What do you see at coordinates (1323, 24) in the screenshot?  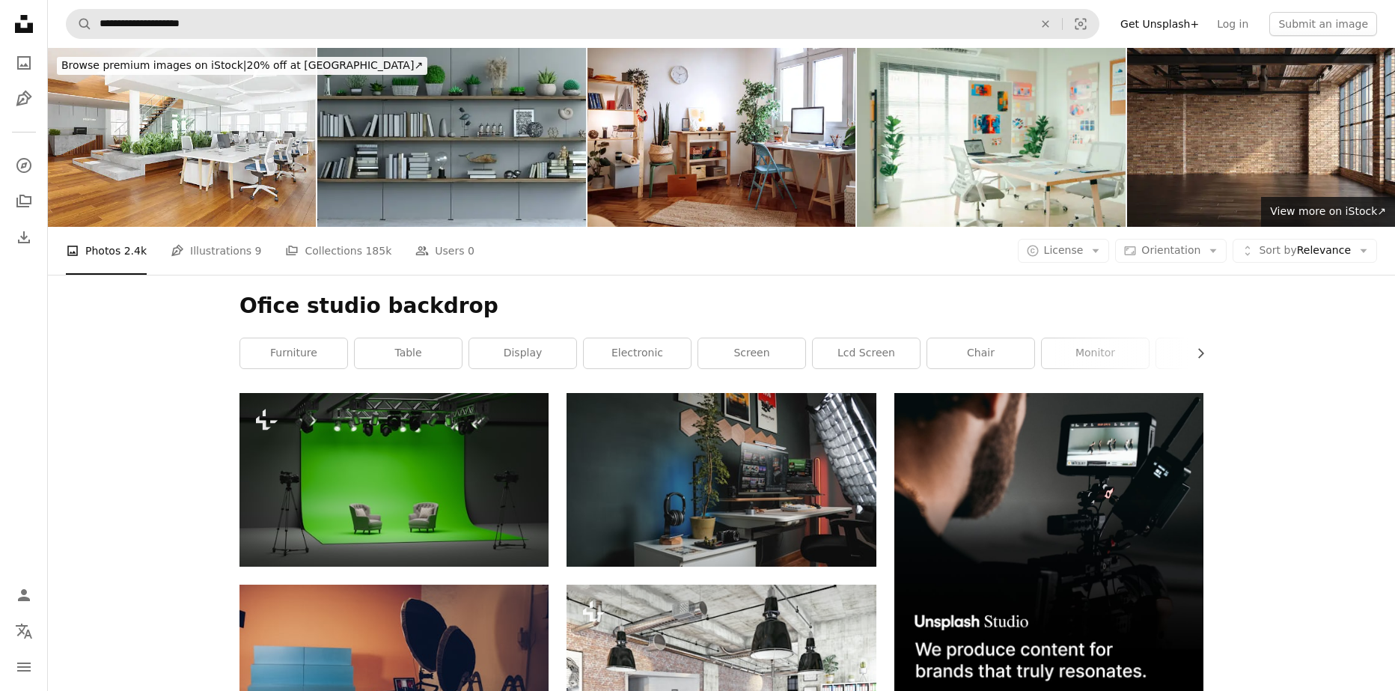 I see `button: Submit an image` at bounding box center [1323, 24].